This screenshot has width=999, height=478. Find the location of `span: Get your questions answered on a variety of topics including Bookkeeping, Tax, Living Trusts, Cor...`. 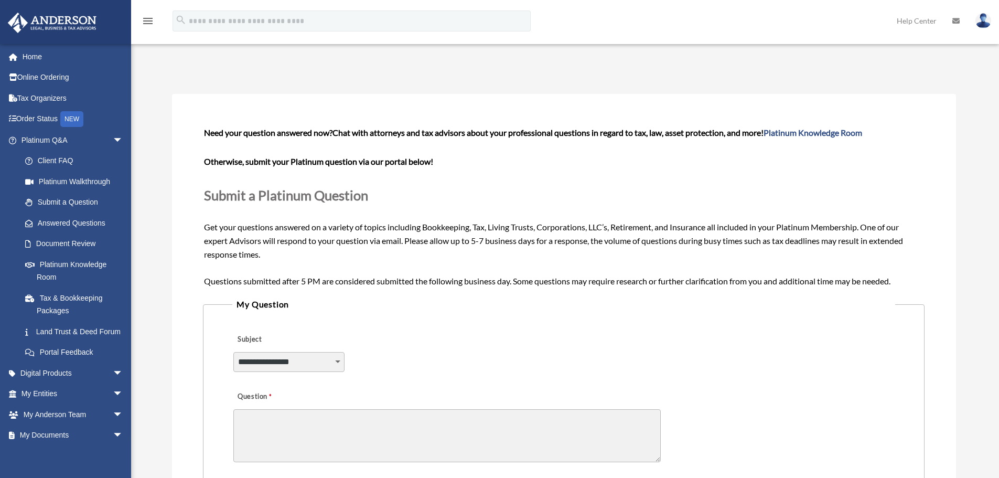

span: Get your questions answered on a variety of topics including Bookkeeping, Tax, Living Trusts, Cor... is located at coordinates (563, 206).